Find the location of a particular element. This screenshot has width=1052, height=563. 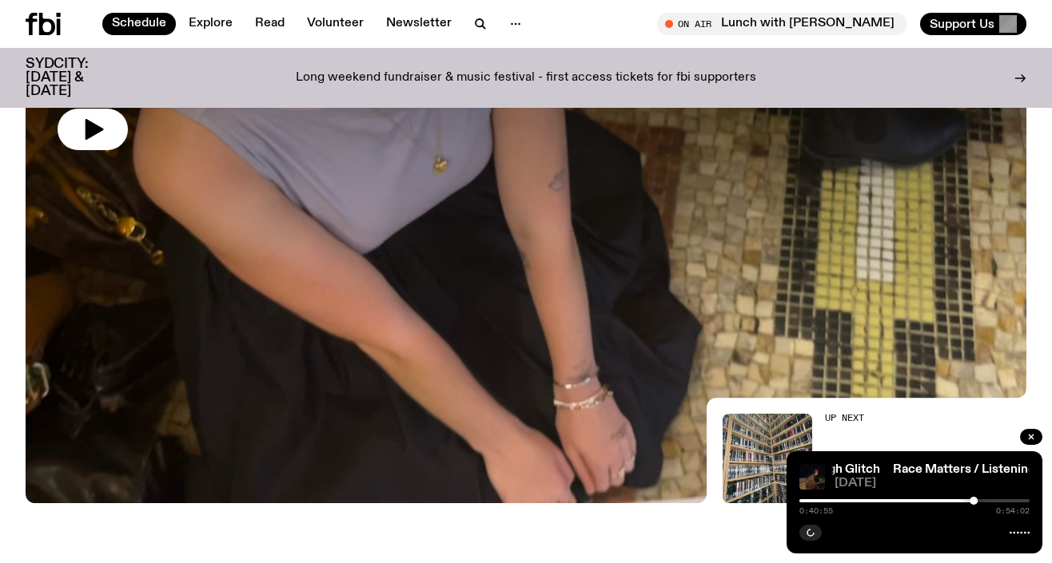

p: Long weekend fundraiser & music festival - first access tickets for fbi supporters is located at coordinates (526, 78).